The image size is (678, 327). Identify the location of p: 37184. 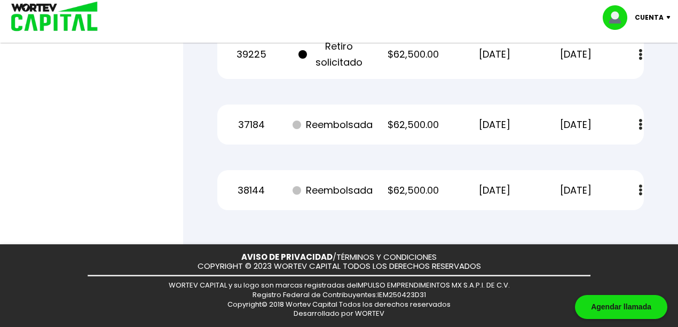
(252, 125).